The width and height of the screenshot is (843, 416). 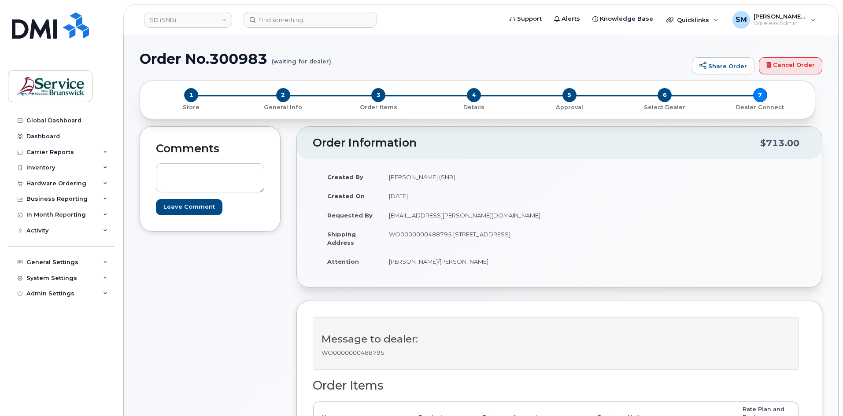 I want to click on strong: Requested By, so click(x=350, y=215).